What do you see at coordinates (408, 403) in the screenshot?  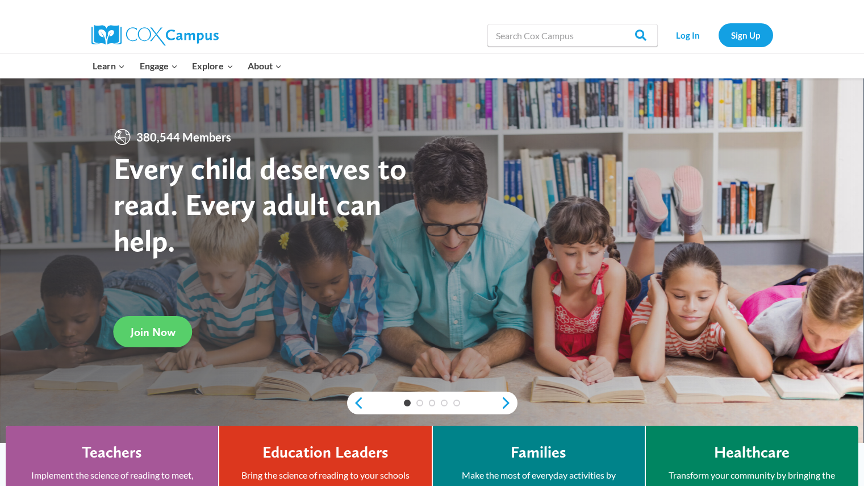 I see `a: 1` at bounding box center [408, 403].